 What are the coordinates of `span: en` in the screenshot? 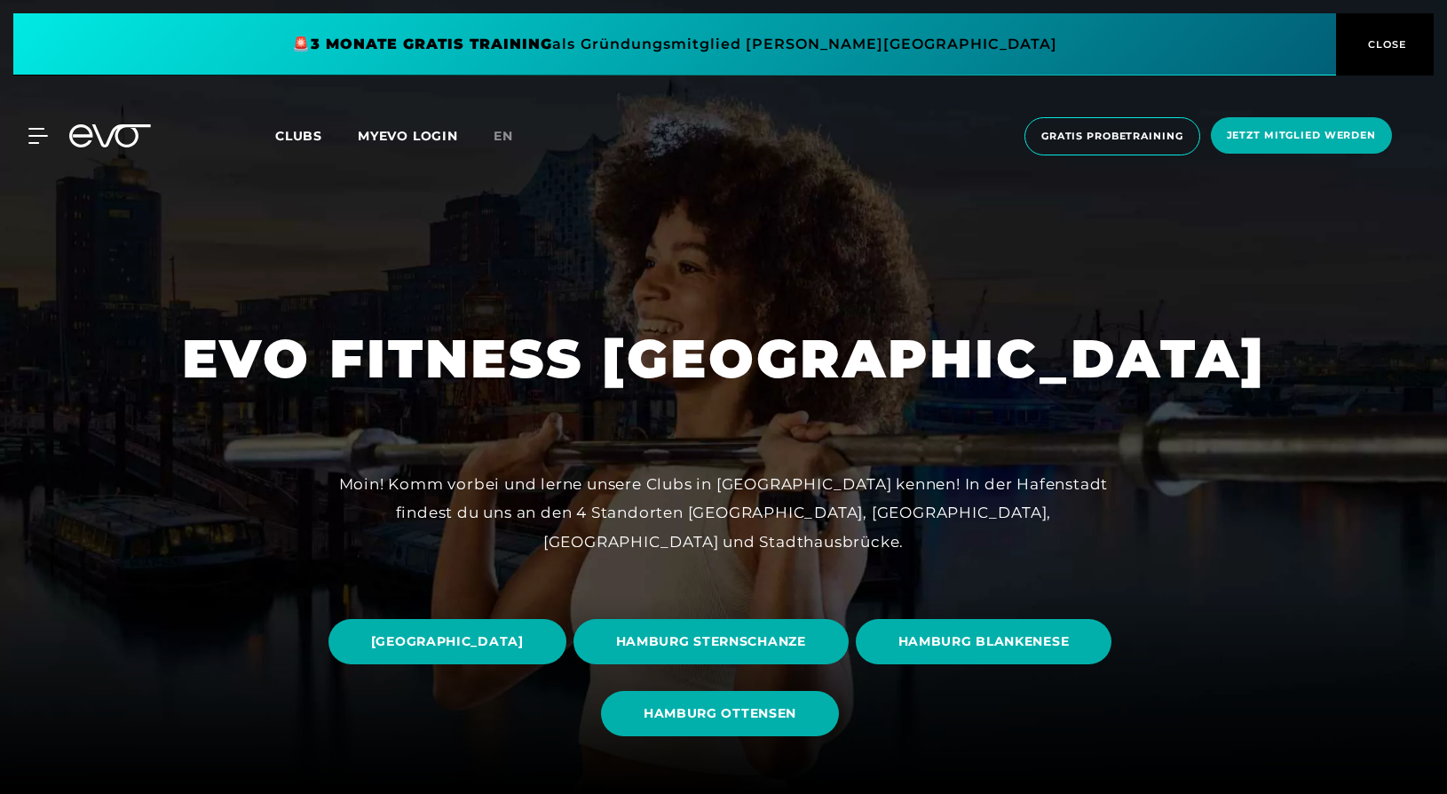 It's located at (503, 136).